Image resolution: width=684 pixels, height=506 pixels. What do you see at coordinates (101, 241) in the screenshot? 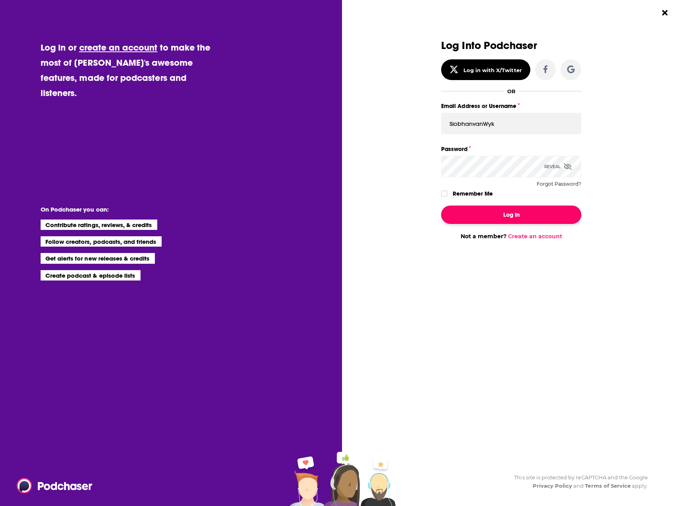
I see `li: Follow creators, podcasts, and friends` at bounding box center [101, 241].